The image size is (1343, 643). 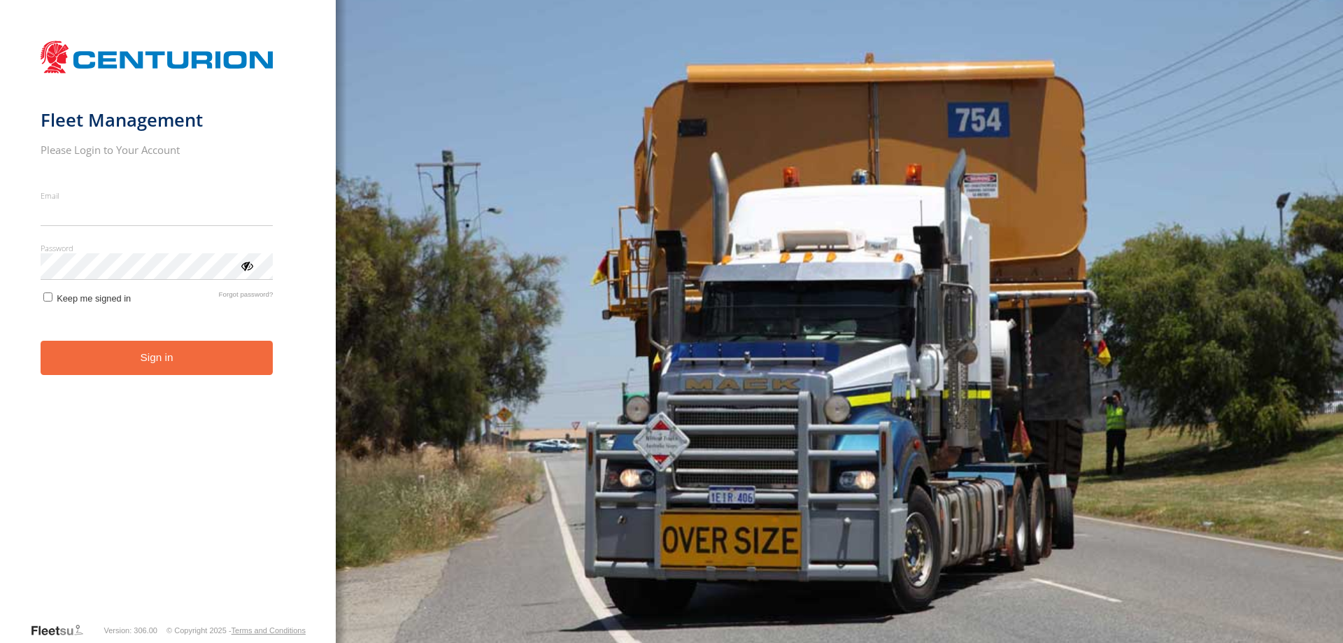 What do you see at coordinates (48, 297) in the screenshot?
I see `input: Keep me signed in` at bounding box center [48, 297].